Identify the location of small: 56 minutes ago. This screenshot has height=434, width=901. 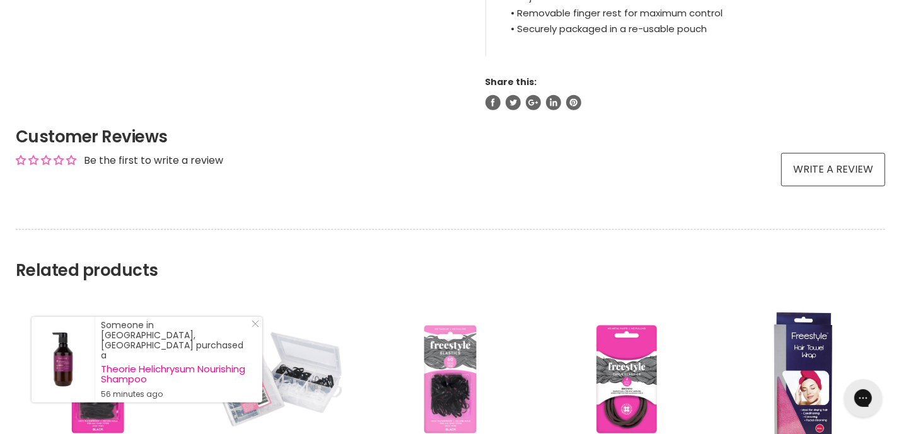
(175, 395).